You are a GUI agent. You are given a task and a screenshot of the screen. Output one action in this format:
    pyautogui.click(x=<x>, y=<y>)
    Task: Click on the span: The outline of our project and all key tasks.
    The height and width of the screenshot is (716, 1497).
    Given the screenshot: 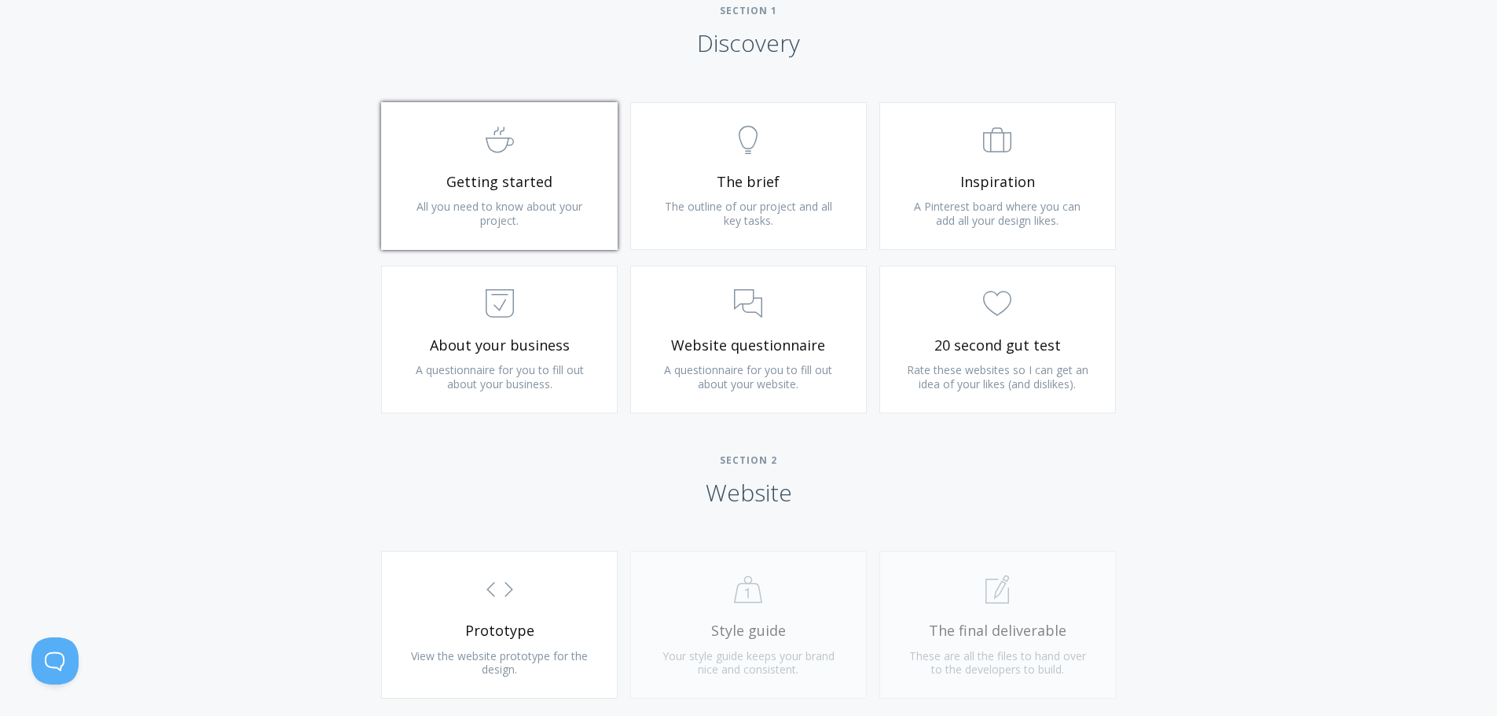 What is the action you would take?
    pyautogui.click(x=748, y=213)
    